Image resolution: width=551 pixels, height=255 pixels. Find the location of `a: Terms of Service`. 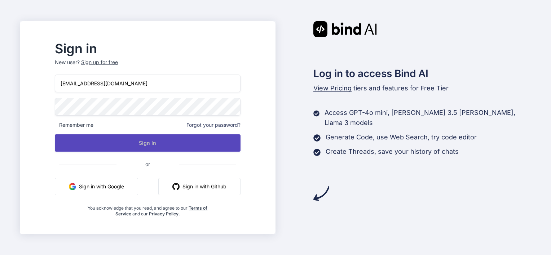

a: Terms of Service is located at coordinates (162, 211).